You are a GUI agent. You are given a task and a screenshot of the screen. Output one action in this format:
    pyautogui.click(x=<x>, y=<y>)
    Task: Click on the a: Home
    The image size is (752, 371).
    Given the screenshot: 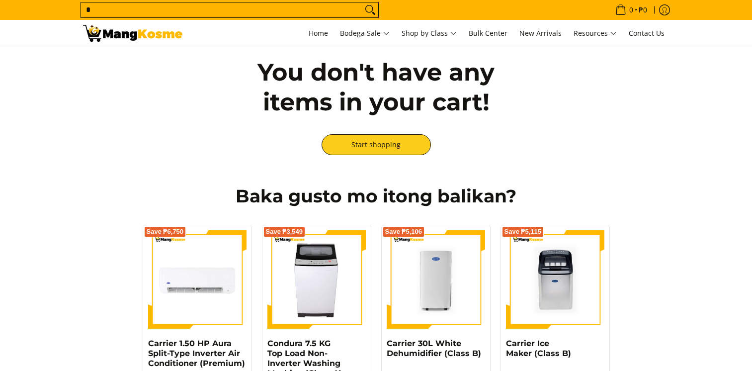 What is the action you would take?
    pyautogui.click(x=318, y=33)
    